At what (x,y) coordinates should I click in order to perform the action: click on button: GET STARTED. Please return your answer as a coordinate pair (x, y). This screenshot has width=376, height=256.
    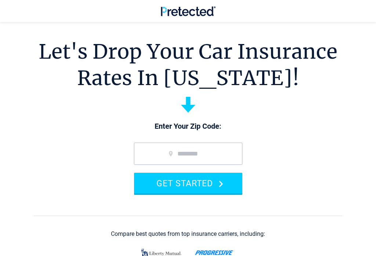
    Looking at the image, I should click on (188, 183).